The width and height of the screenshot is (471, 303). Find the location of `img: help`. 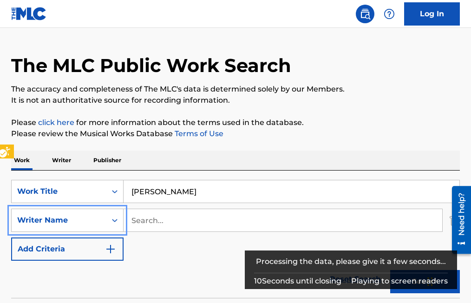

img: help is located at coordinates (389, 14).